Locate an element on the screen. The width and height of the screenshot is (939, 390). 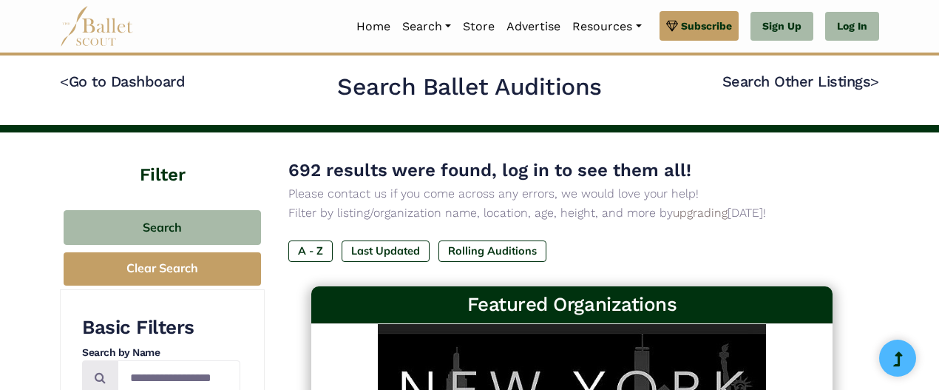
a: Log In is located at coordinates (852, 27).